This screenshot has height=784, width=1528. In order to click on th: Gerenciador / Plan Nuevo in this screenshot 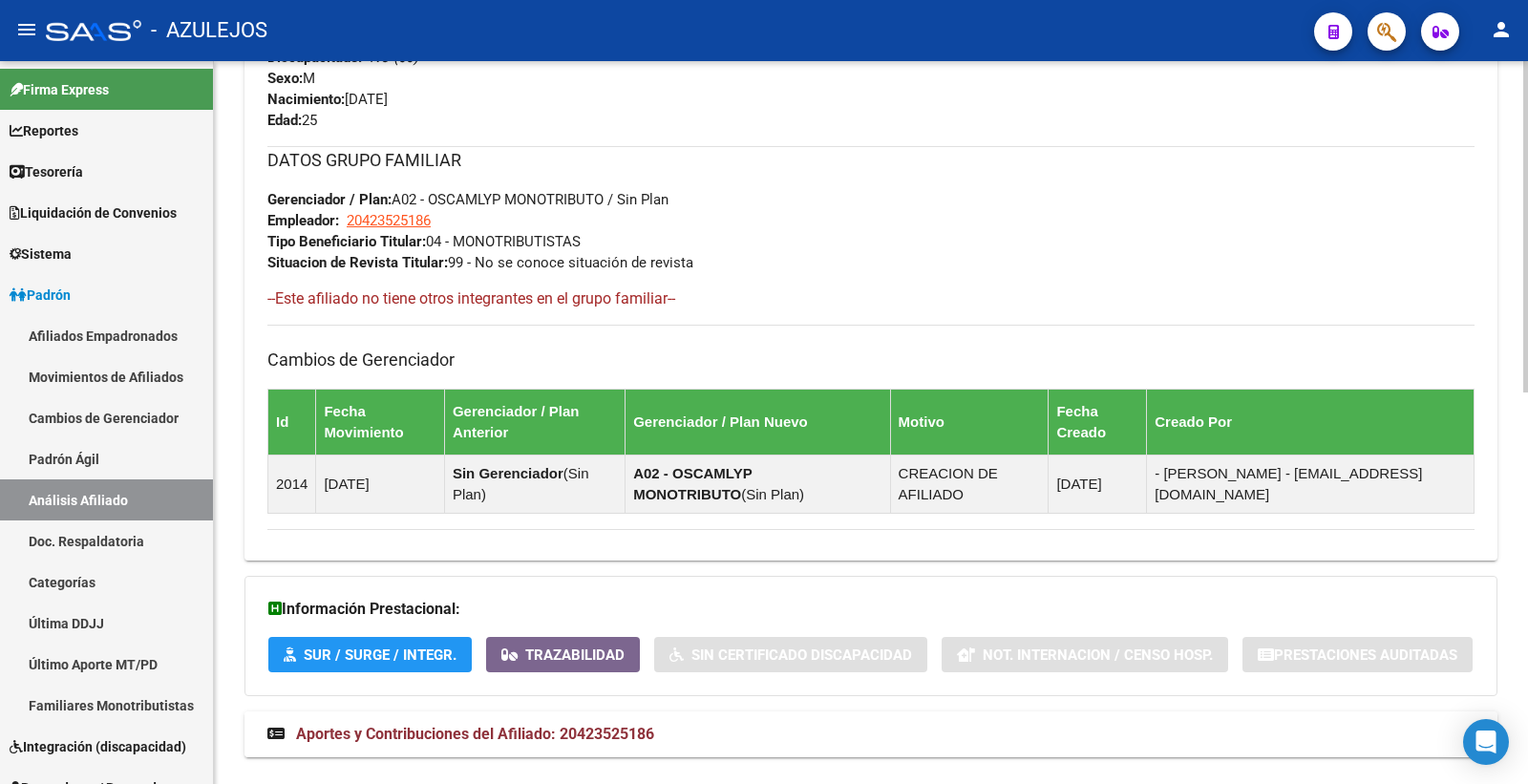, I will do `click(758, 421)`.